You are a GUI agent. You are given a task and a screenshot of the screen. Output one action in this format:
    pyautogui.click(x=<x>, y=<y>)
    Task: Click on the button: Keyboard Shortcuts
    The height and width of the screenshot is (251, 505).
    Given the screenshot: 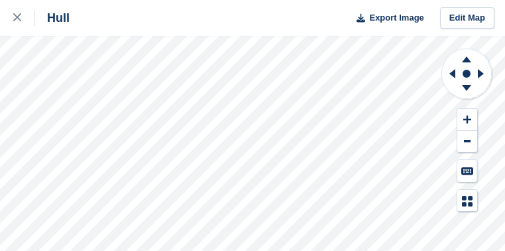 What is the action you would take?
    pyautogui.click(x=467, y=170)
    